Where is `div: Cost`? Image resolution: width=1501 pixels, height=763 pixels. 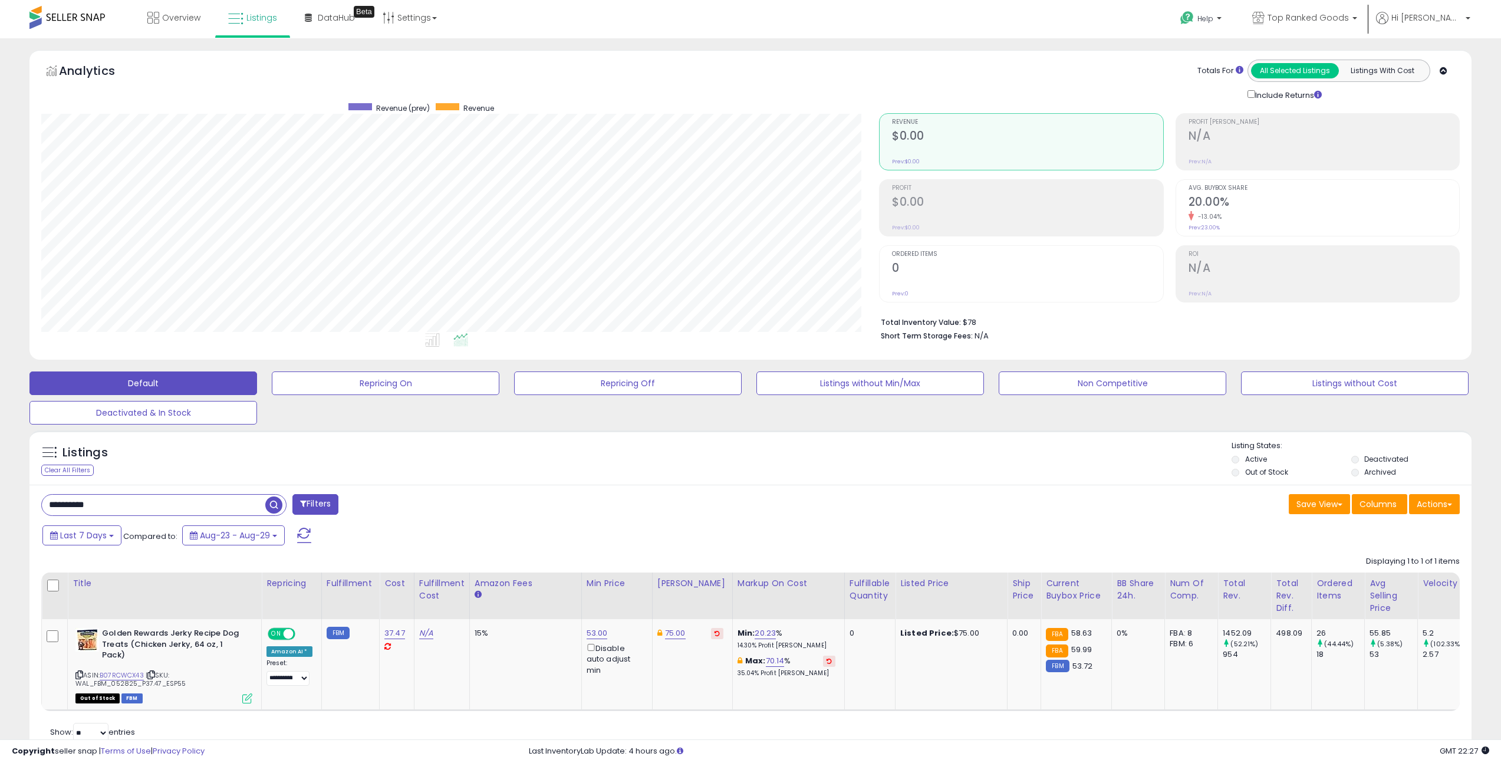
div: Cost is located at coordinates (397, 583).